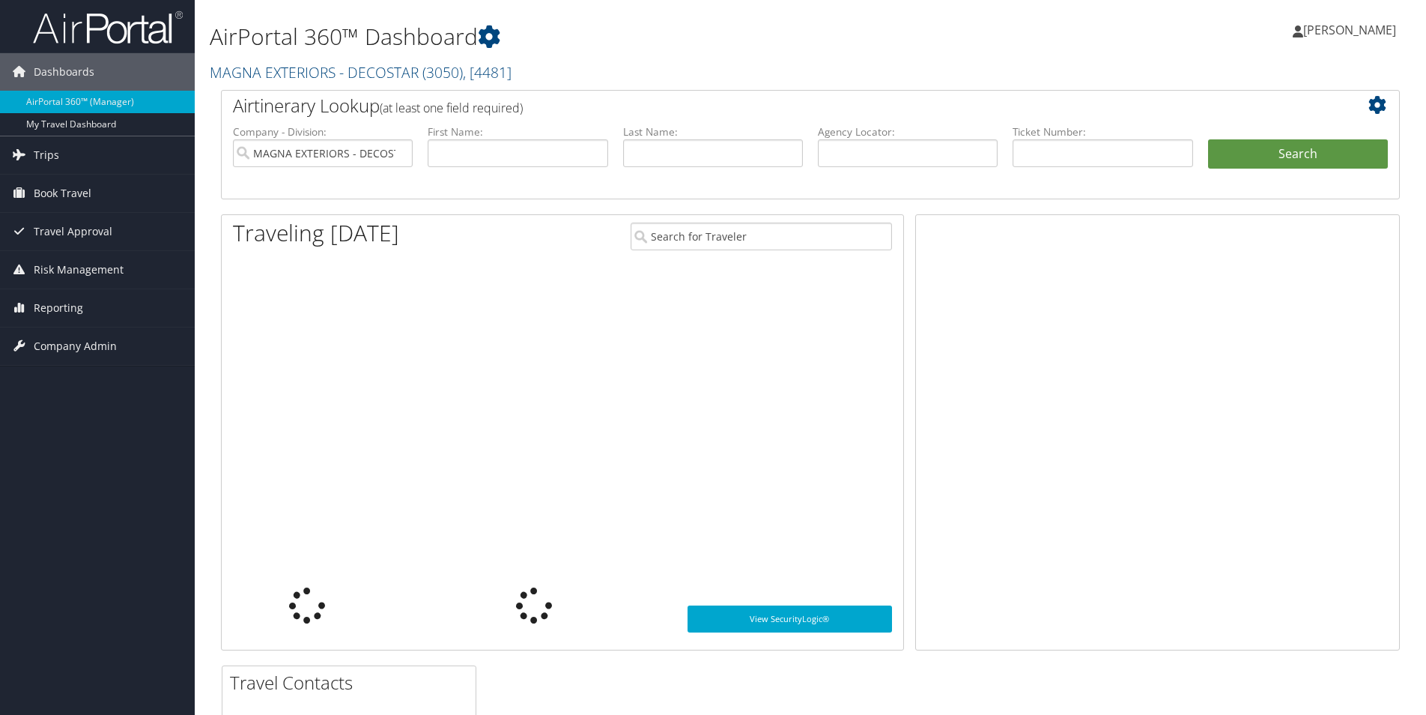 Image resolution: width=1426 pixels, height=715 pixels. I want to click on label: Last Name:, so click(713, 132).